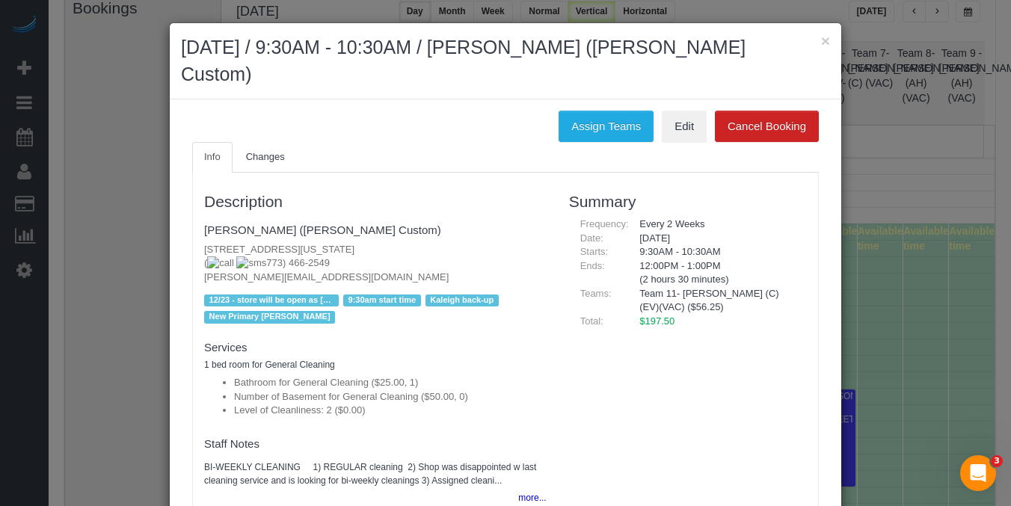  What do you see at coordinates (596, 293) in the screenshot?
I see `span: Teams:` at bounding box center [596, 293].